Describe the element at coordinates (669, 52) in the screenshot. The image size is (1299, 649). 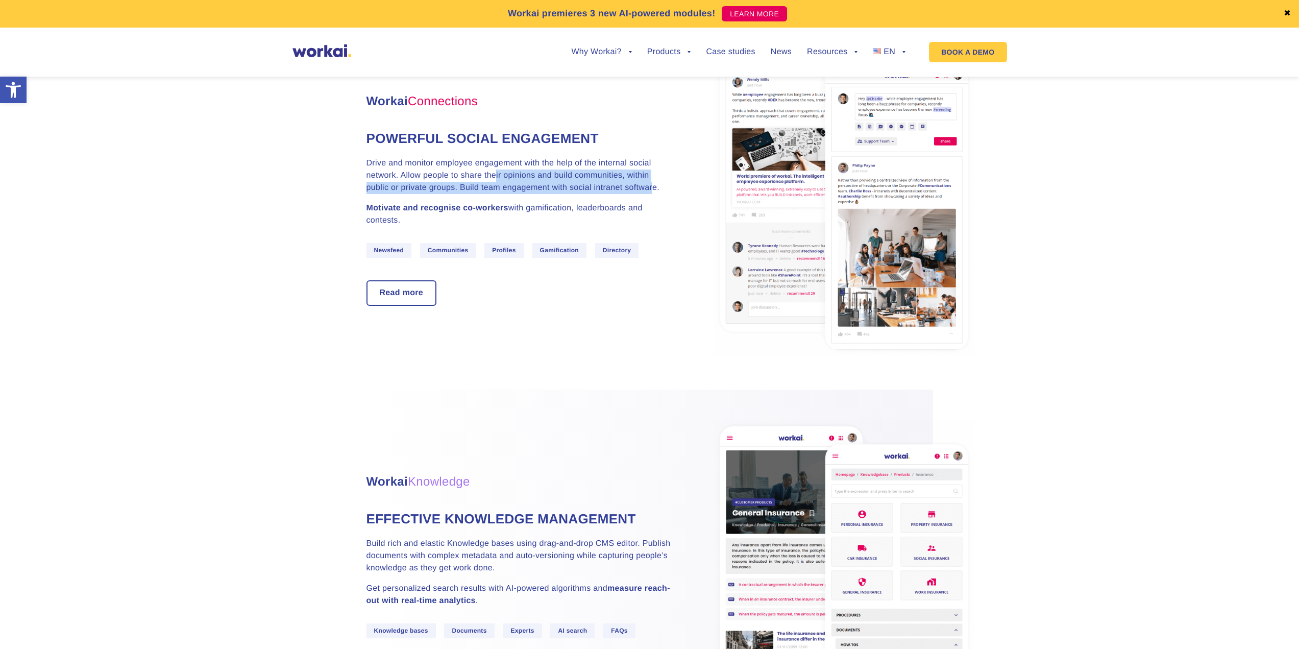
I see `a: Products` at that location.